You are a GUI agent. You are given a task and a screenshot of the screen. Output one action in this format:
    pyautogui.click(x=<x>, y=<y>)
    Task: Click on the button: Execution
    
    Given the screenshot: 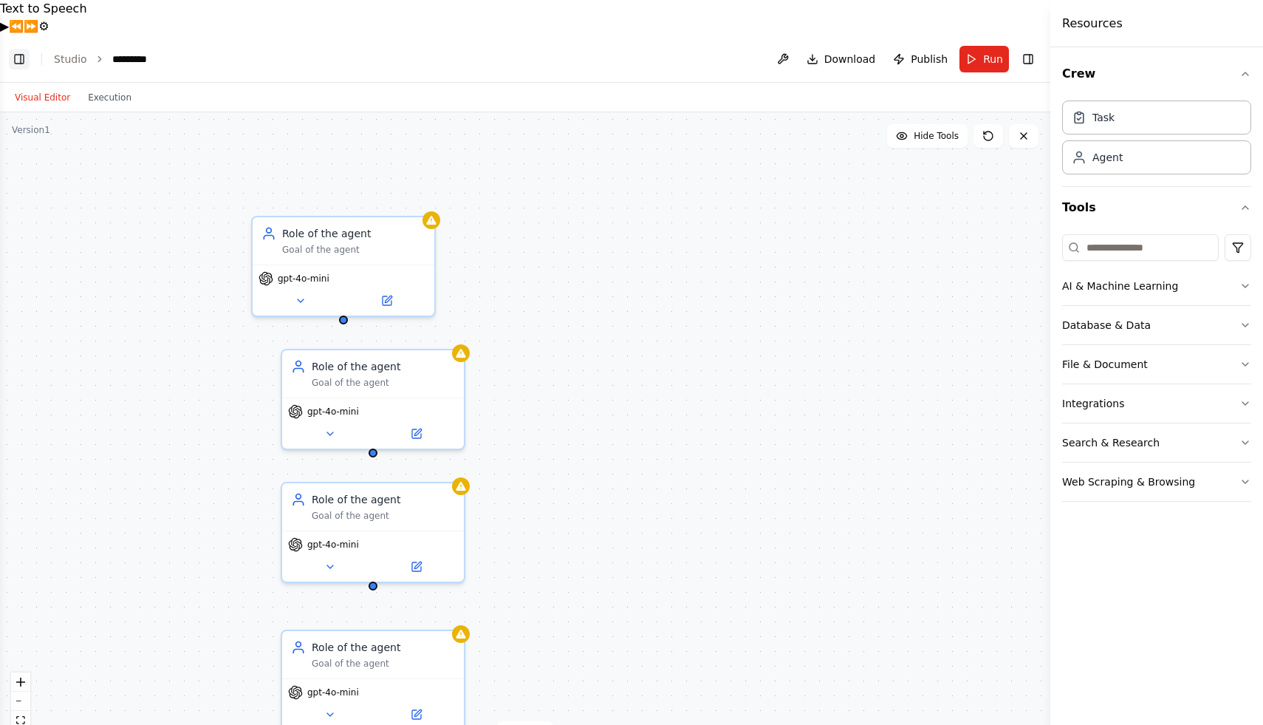 What is the action you would take?
    pyautogui.click(x=109, y=98)
    